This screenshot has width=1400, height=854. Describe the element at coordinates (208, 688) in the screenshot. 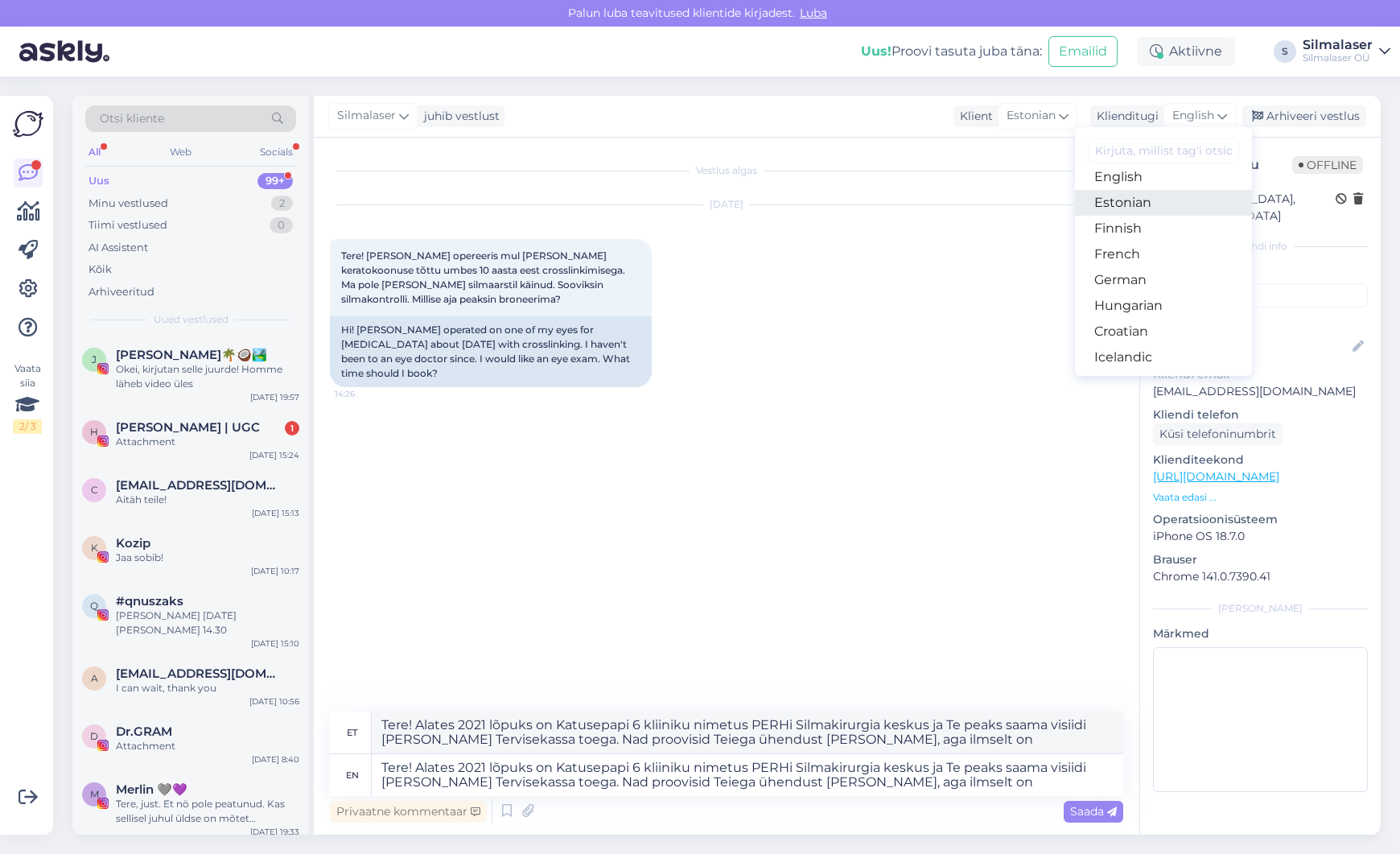

I see `div: I can wait, thank you` at that location.